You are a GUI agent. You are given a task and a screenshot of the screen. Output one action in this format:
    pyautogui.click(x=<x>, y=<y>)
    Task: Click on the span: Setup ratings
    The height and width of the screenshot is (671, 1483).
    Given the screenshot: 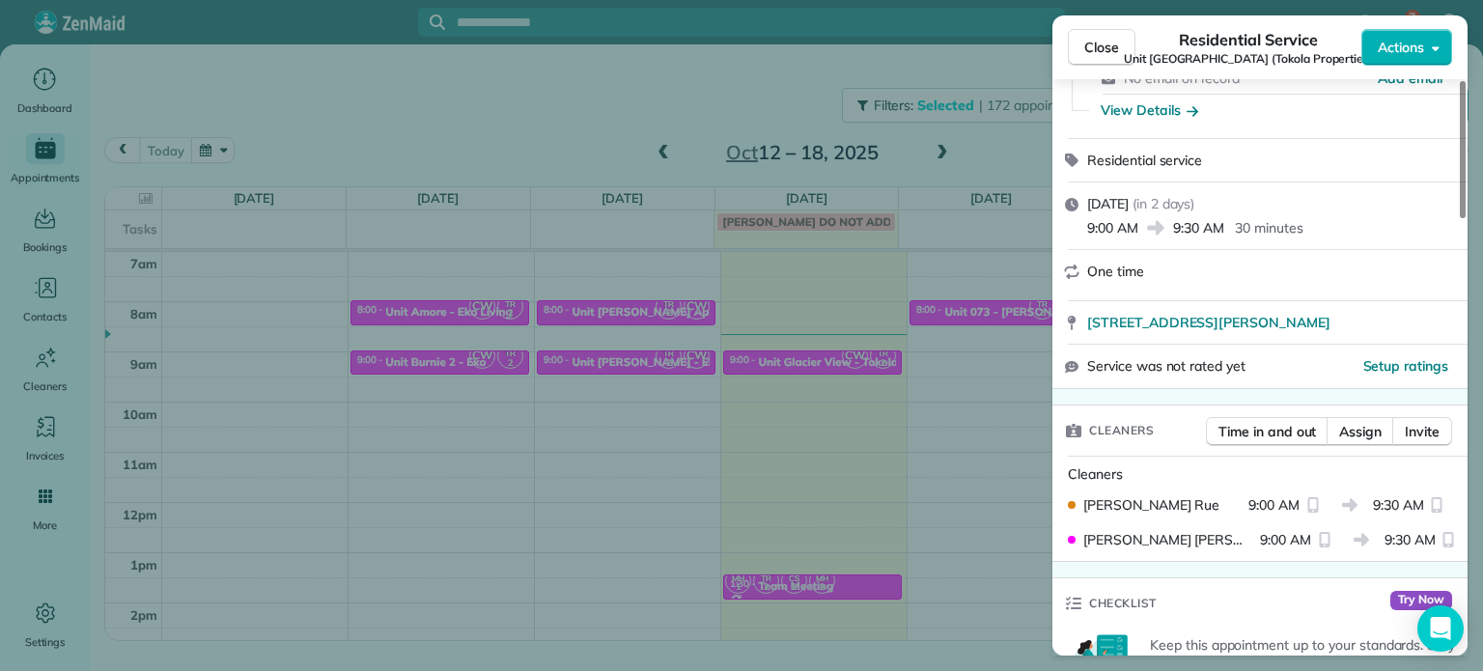 What is the action you would take?
    pyautogui.click(x=1406, y=366)
    